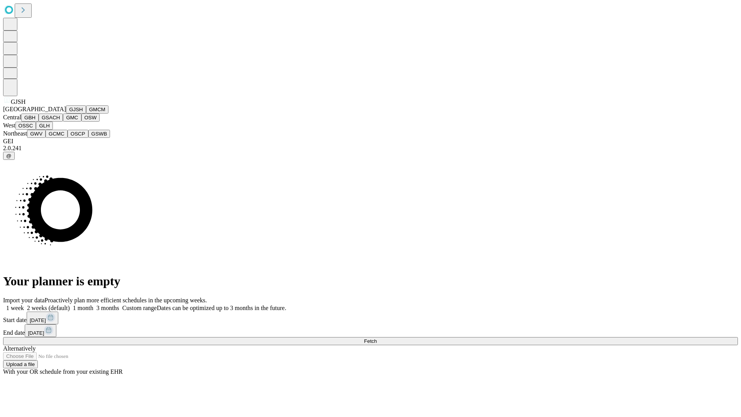 Image resolution: width=741 pixels, height=417 pixels. Describe the element at coordinates (51, 117) in the screenshot. I see `button: GSACH` at that location.